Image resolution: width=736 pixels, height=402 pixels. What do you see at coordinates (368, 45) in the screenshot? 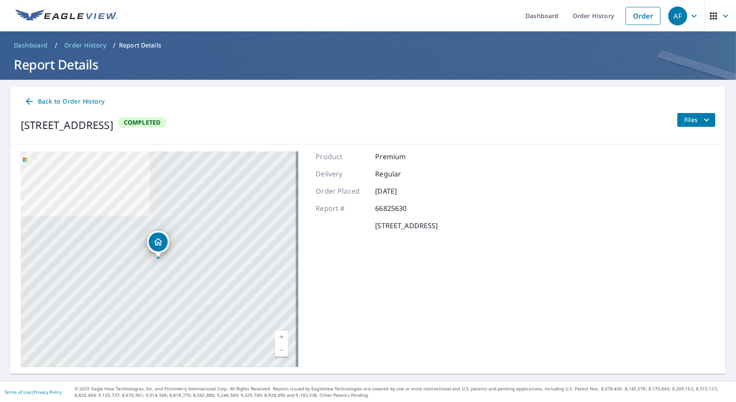
I see `nav: breadcrumb` at bounding box center [368, 45].